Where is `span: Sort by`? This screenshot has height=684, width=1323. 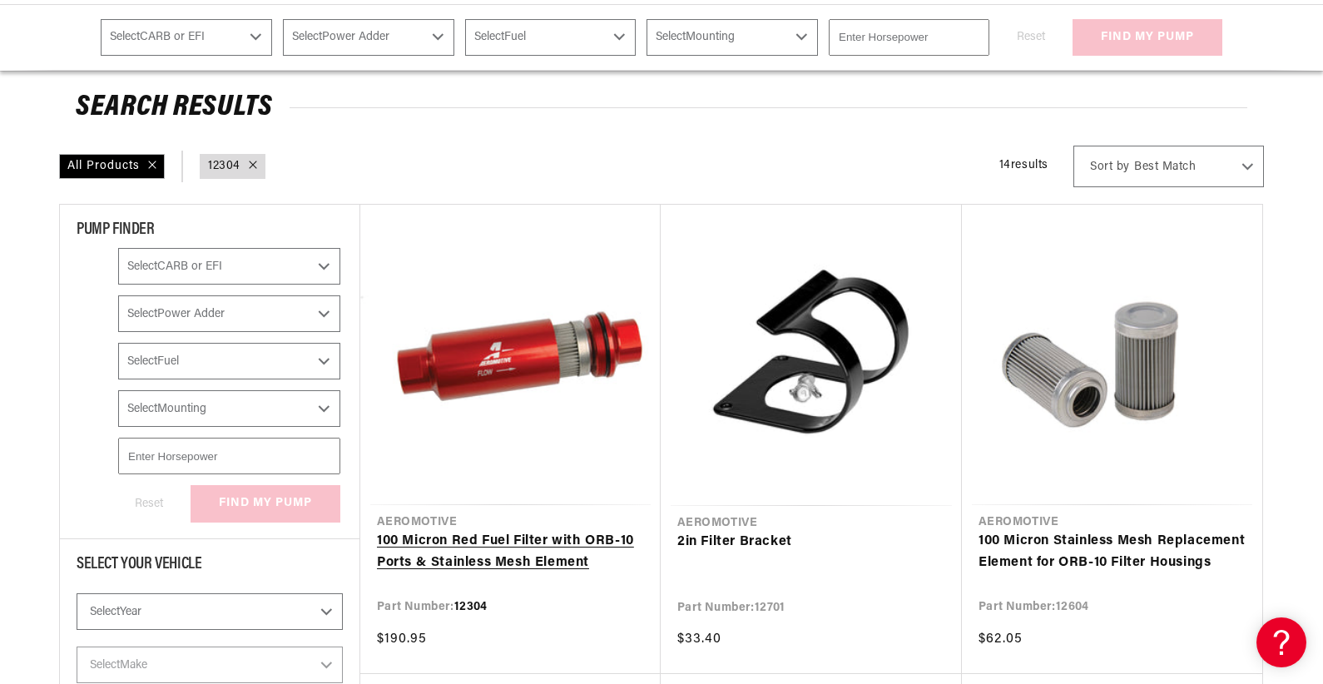 span: Sort by is located at coordinates (1110, 167).